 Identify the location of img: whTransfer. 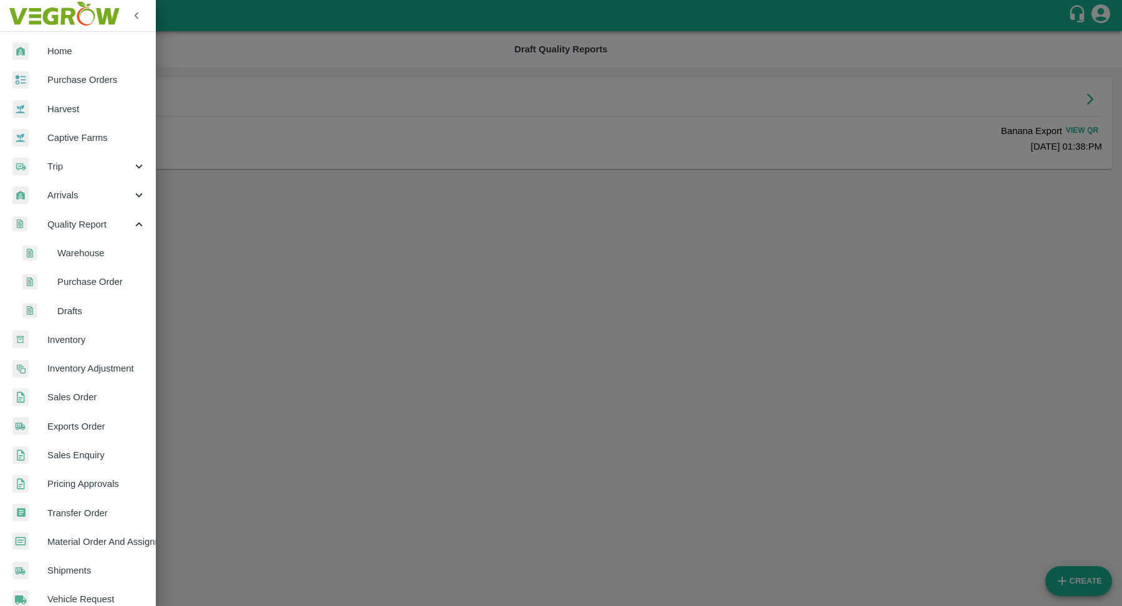
(21, 512).